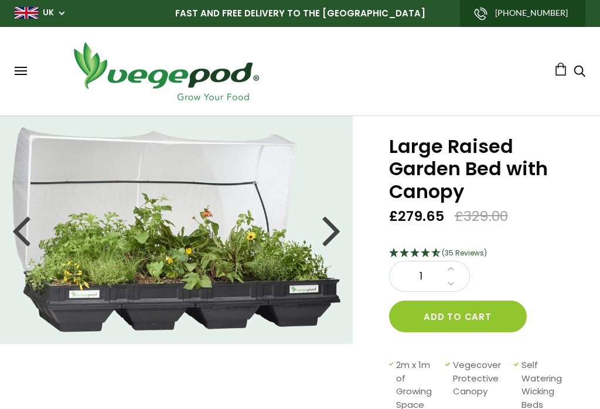  Describe the element at coordinates (580, 72) in the screenshot. I see `a: Search` at that location.